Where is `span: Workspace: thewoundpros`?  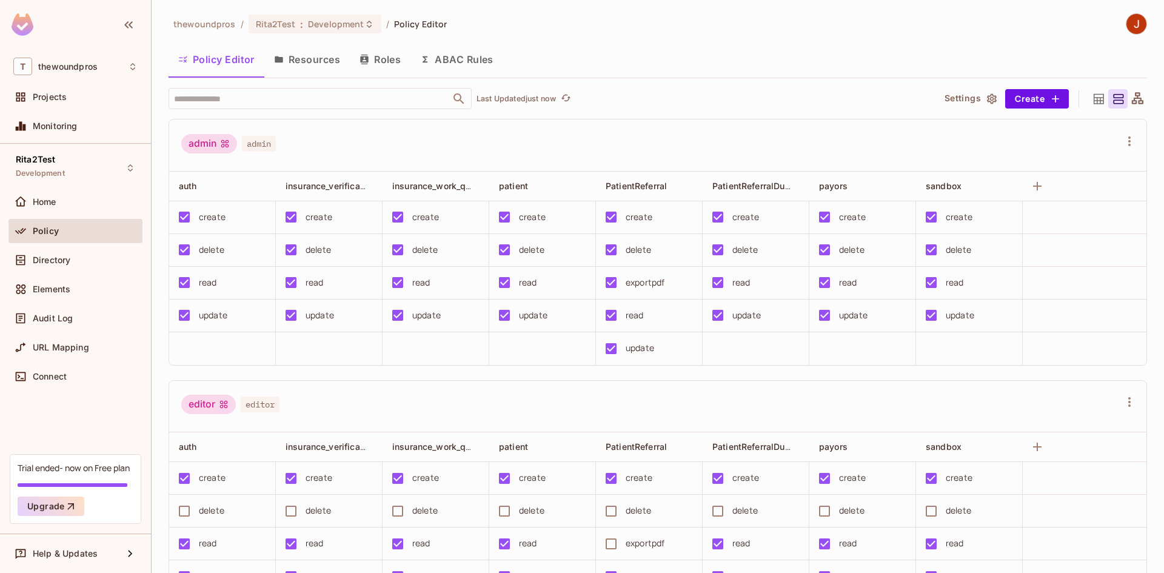 span: Workspace: thewoundpros is located at coordinates (68, 67).